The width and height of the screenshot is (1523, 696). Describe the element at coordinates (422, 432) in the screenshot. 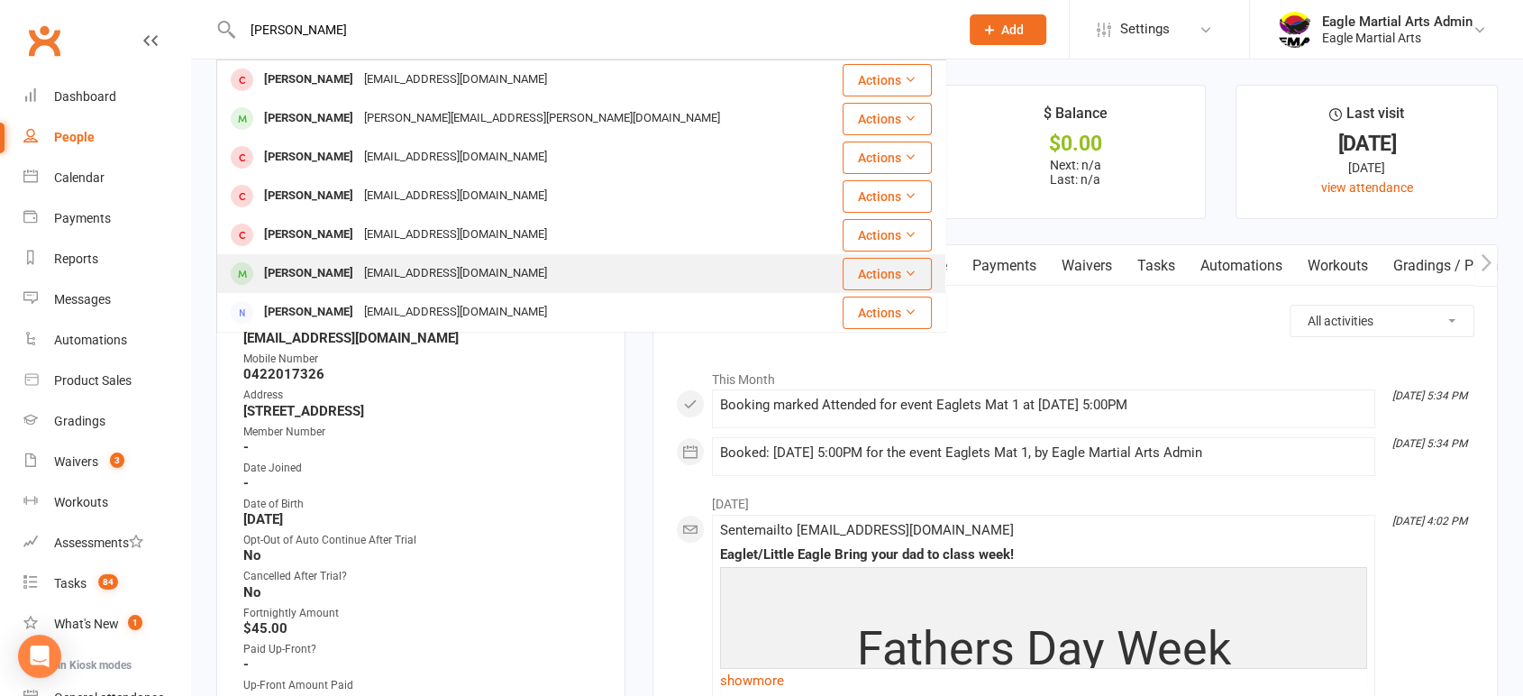

I see `div: Member Number` at that location.